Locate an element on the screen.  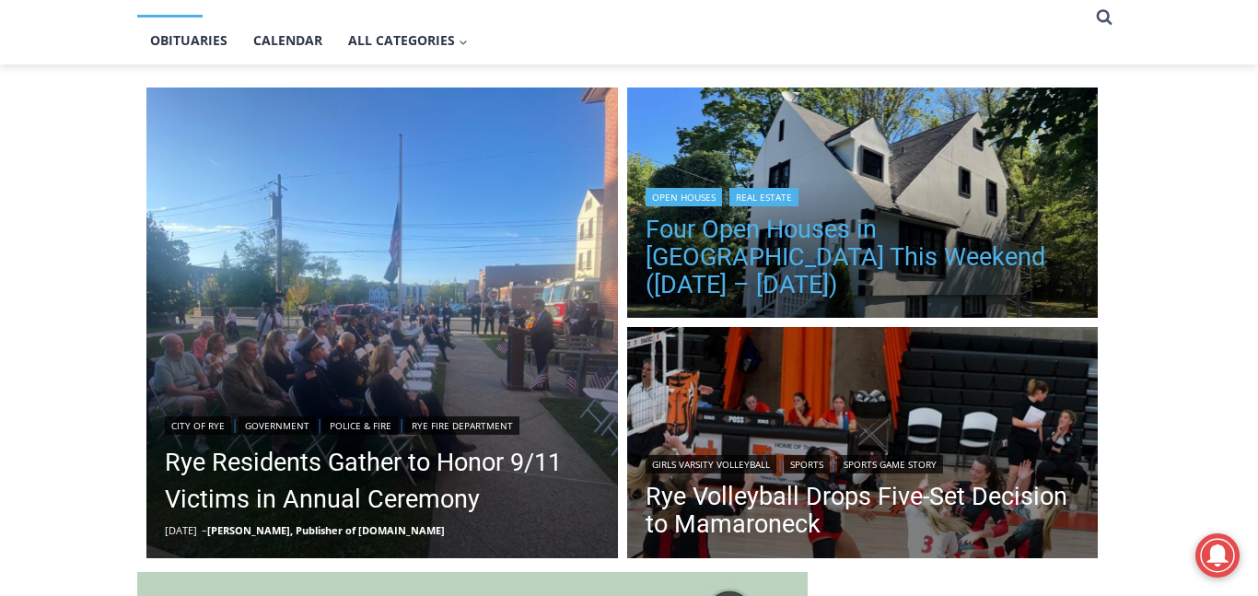
button: View Search Form is located at coordinates (1104, 17).